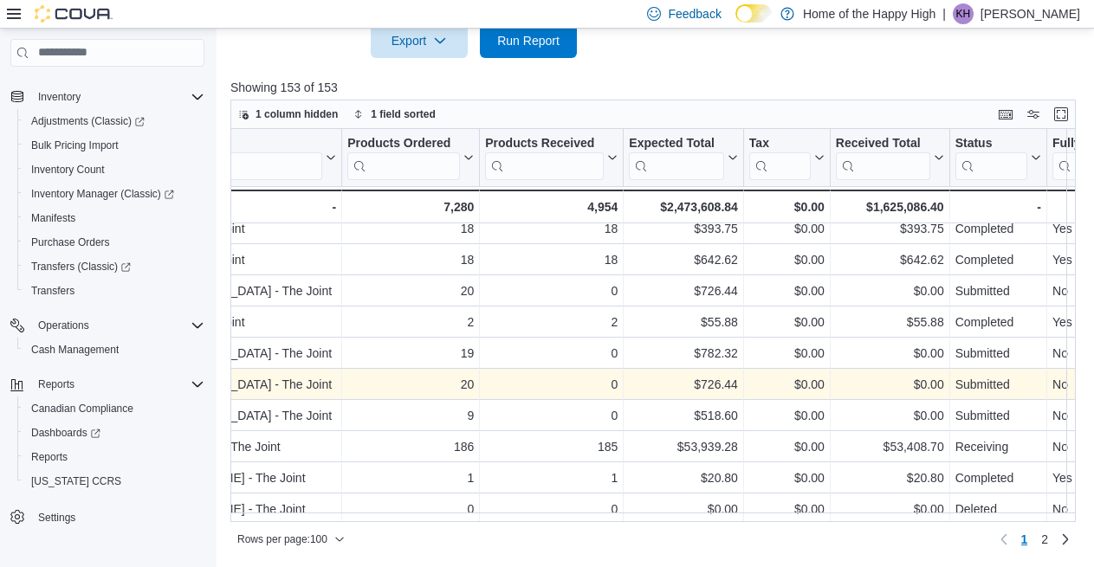  What do you see at coordinates (889, 229) in the screenshot?
I see `div: $393.75` at bounding box center [889, 229].